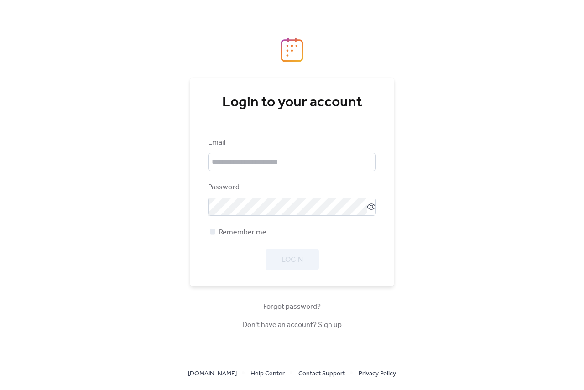 Image resolution: width=584 pixels, height=390 pixels. What do you see at coordinates (292, 307) in the screenshot?
I see `span: Forgot password?` at bounding box center [292, 307].